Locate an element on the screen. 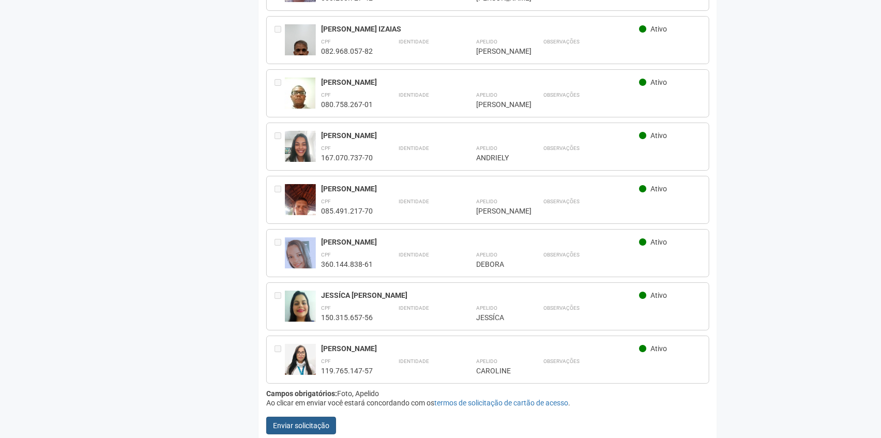 This screenshot has width=881, height=438. div: Ao clicar em enviar você estará concordando com os . is located at coordinates (488, 403).